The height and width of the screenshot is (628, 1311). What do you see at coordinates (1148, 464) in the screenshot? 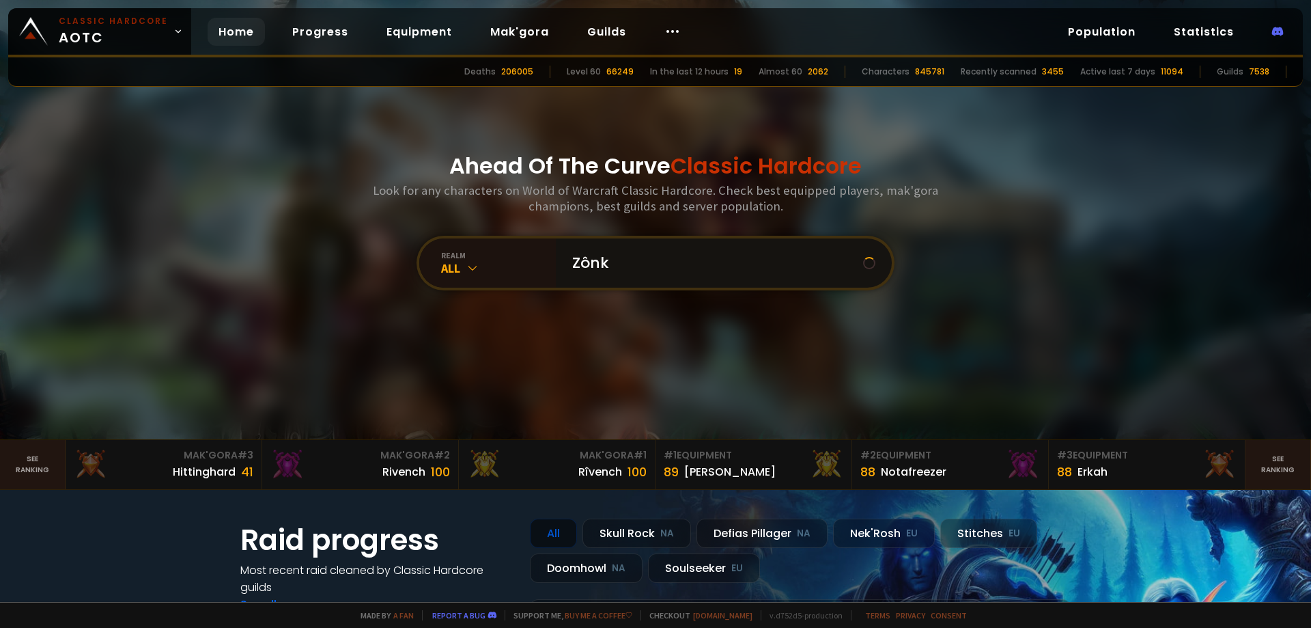
I see `a: #3Equipment88Erkah` at bounding box center [1148, 464].